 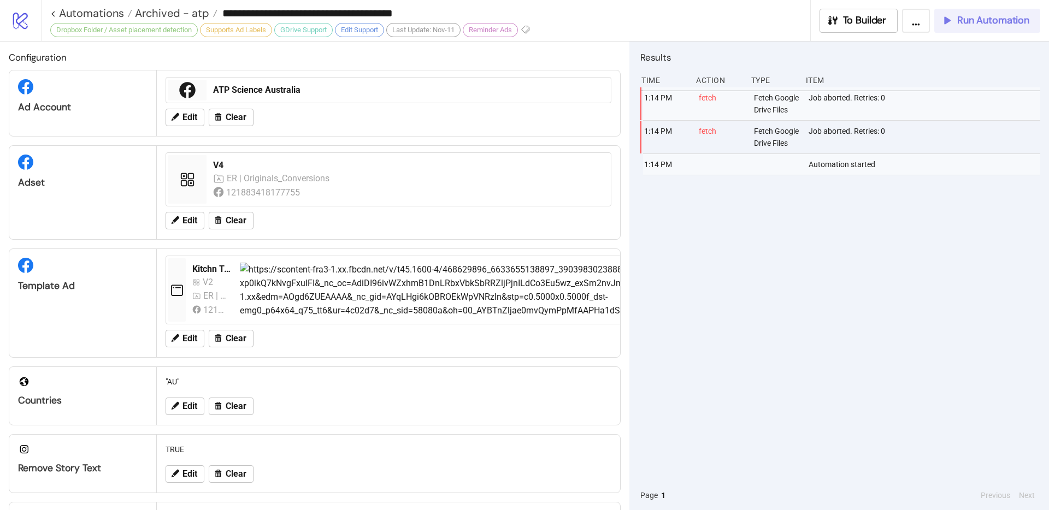 What do you see at coordinates (409, 90) in the screenshot?
I see `div: ATP Science Australia` at bounding box center [409, 90].